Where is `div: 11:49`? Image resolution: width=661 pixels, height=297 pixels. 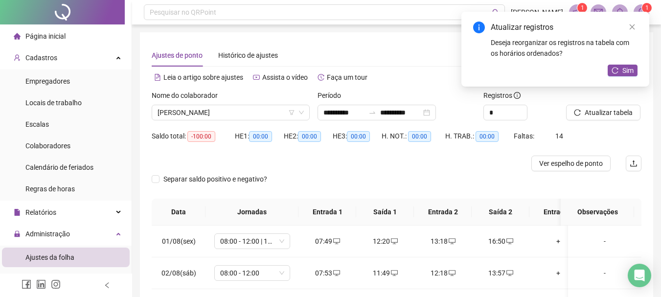 div: 11:49 is located at coordinates (385, 273).